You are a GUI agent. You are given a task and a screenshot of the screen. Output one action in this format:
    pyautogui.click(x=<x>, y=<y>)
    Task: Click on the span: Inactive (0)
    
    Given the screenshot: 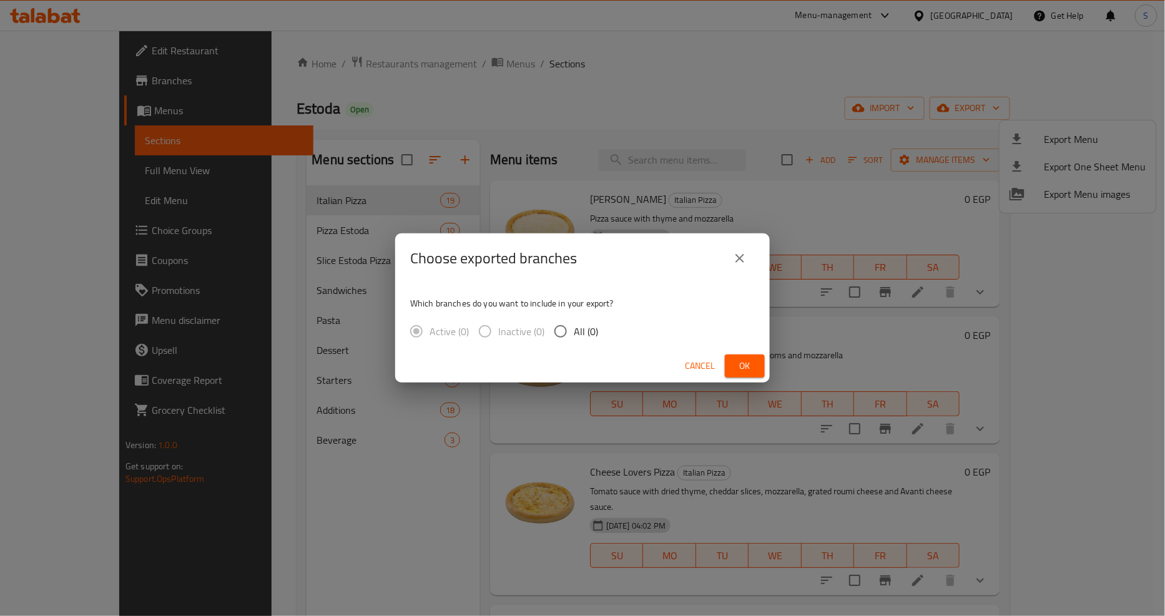 What is the action you would take?
    pyautogui.click(x=521, y=332)
    